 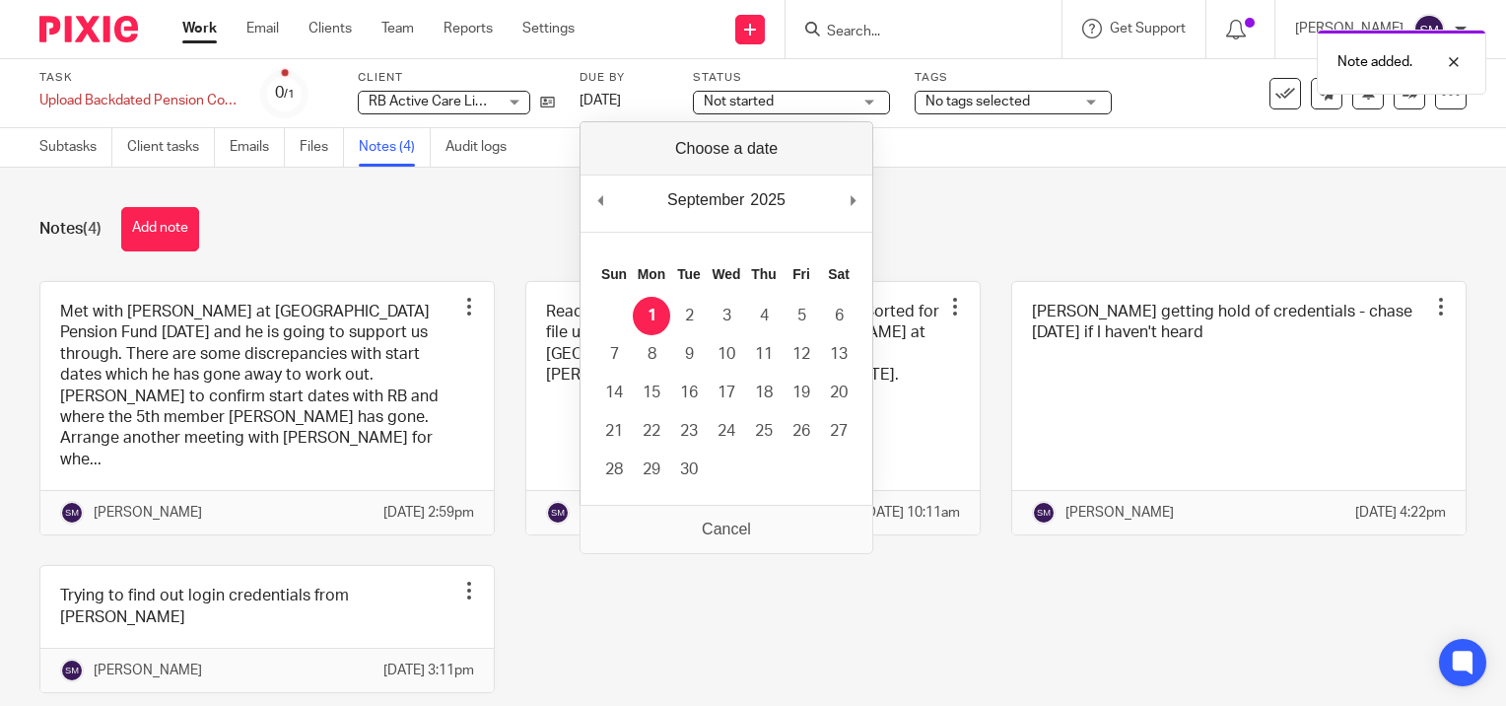 I want to click on button: 14, so click(x=614, y=392).